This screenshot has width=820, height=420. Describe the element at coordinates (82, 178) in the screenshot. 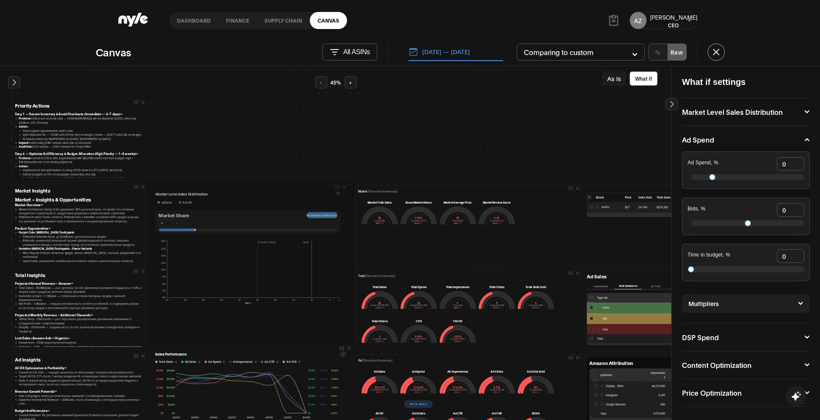

I see `li: Add 200+ high-volume keywords (5.6M monthly searches) to campaigns & listings.` at that location.